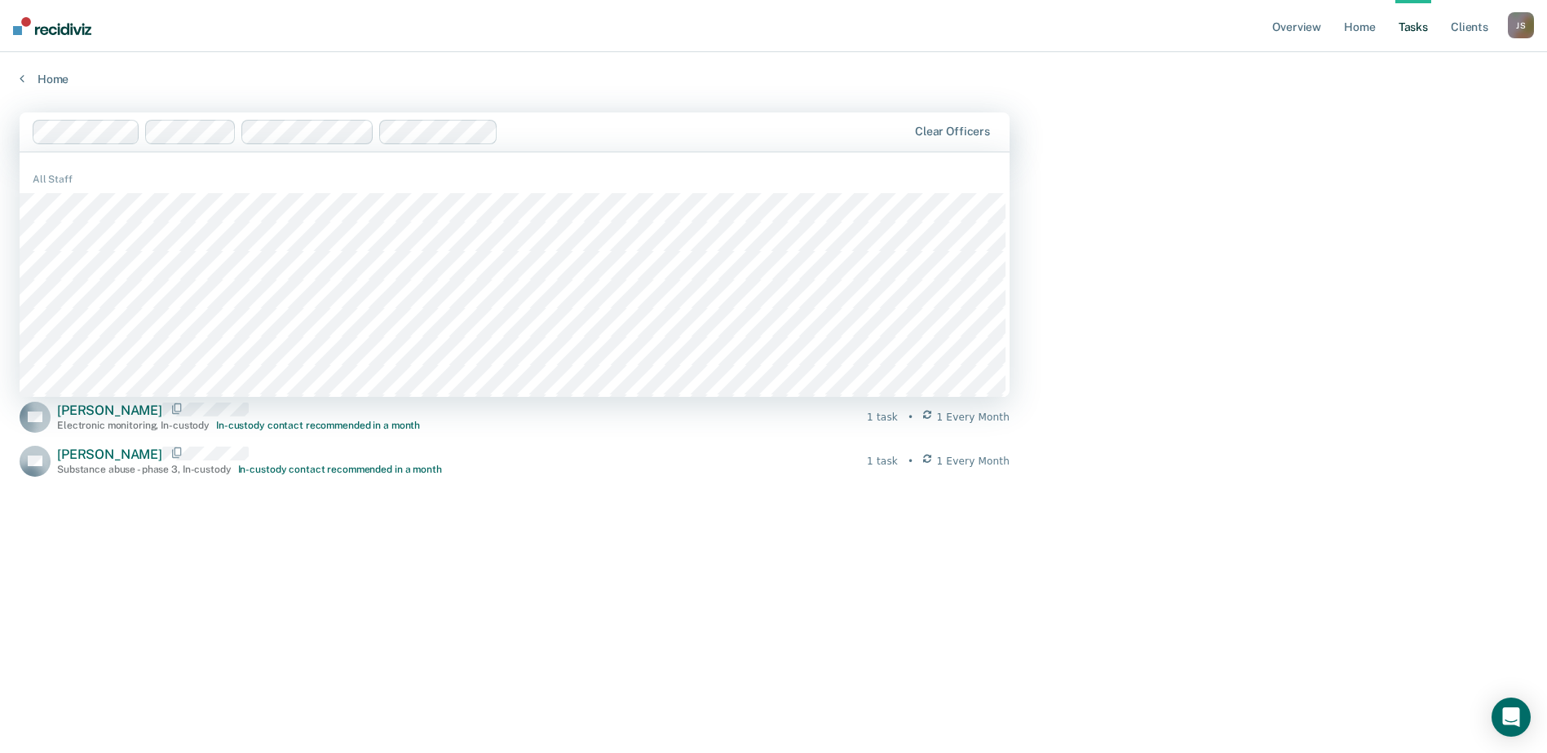  Describe the element at coordinates (1511, 717) in the screenshot. I see `div: Open Intercom Messenger` at that location.